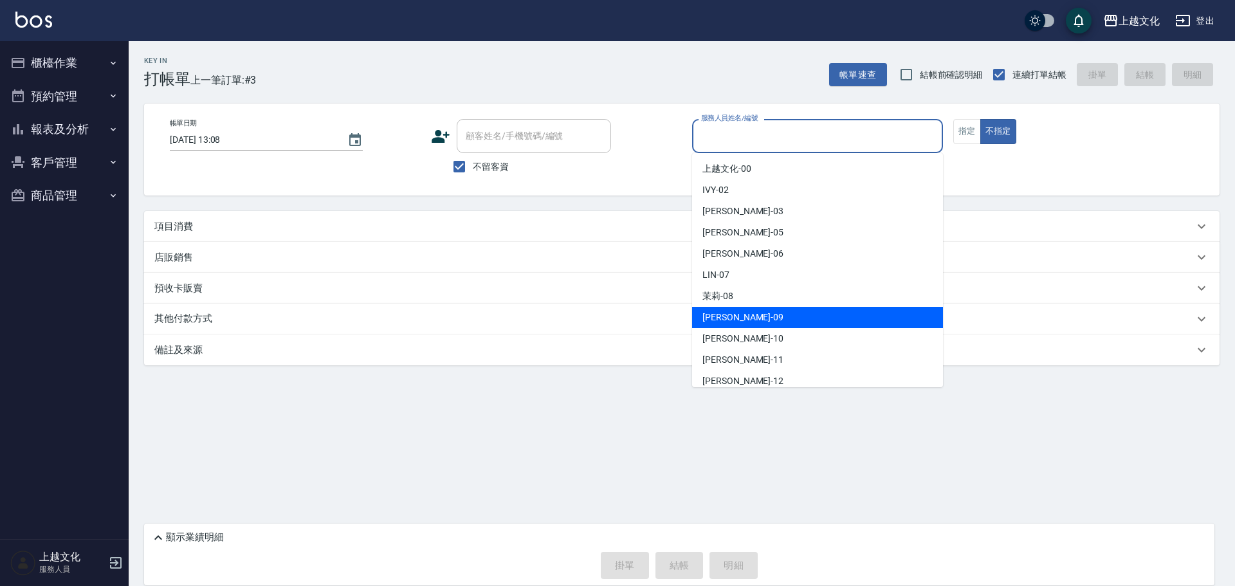  Describe the element at coordinates (178, 288) in the screenshot. I see `p: 預收卡販賣` at that location.